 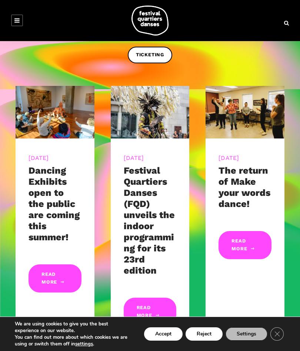 What do you see at coordinates (84, 344) in the screenshot?
I see `button: settings` at bounding box center [84, 344].